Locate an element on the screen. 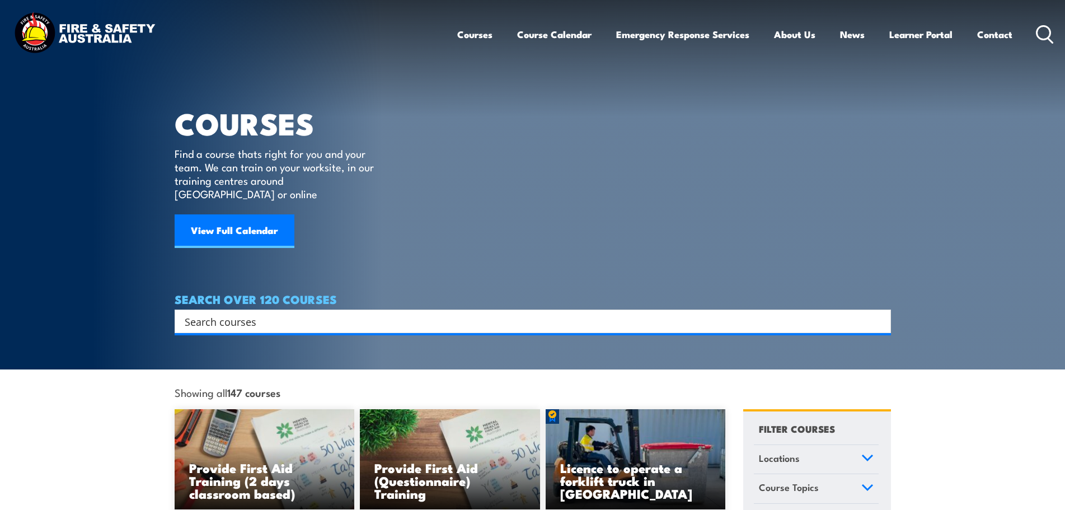  a: Emergency Response Services is located at coordinates (683, 34).